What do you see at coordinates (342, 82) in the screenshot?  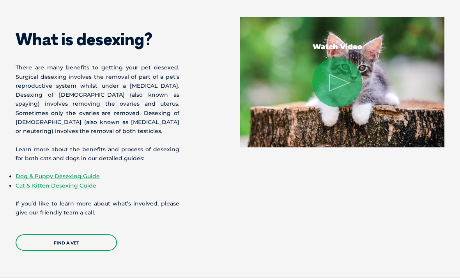 I see `img: 20% off Desexing at Greencross Vets` at bounding box center [342, 82].